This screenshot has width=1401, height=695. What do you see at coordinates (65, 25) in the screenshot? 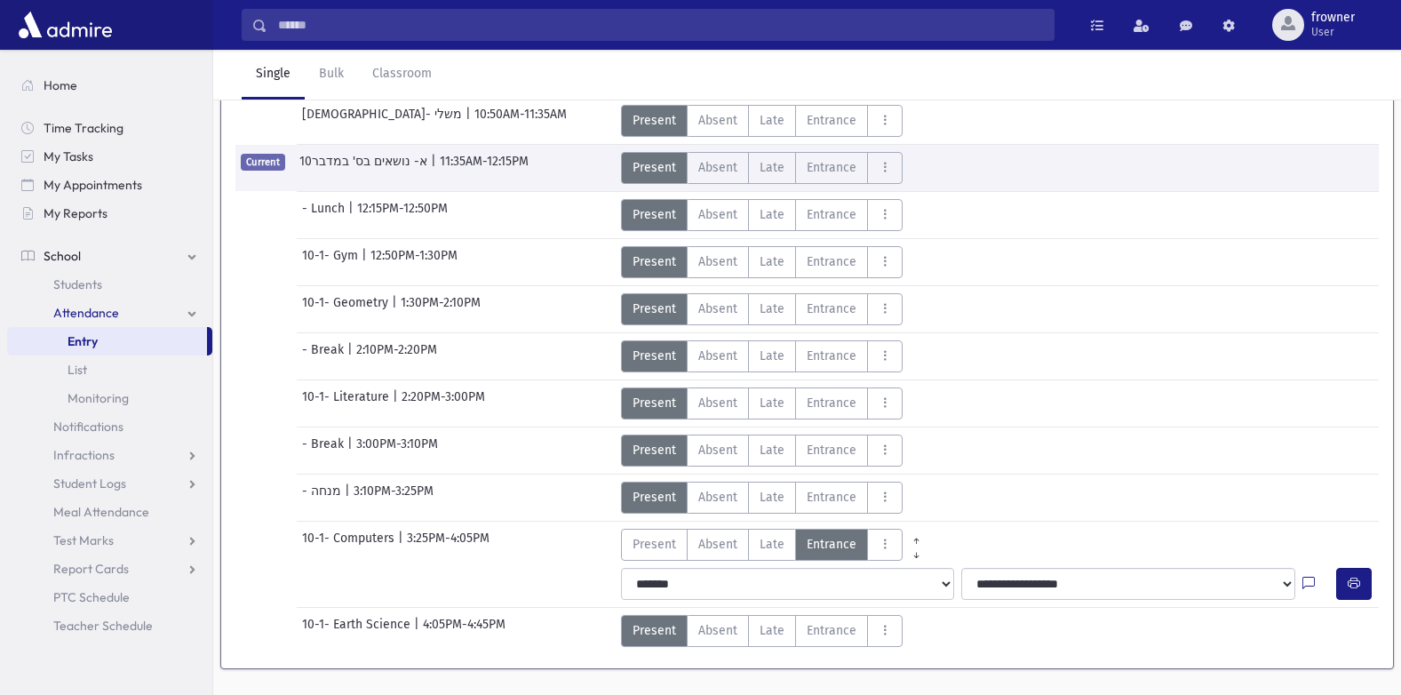
I see `img: AdmirePro` at bounding box center [65, 25].